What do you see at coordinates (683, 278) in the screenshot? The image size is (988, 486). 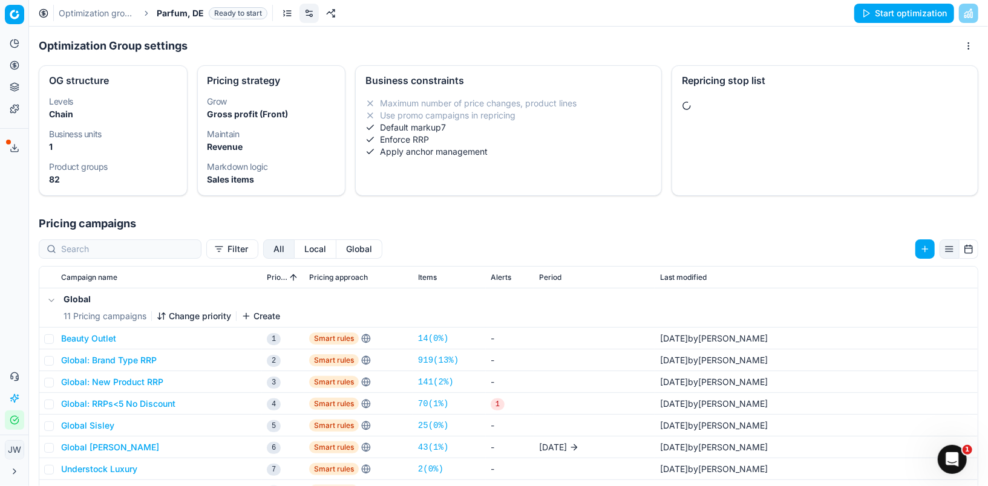 I see `span: Last modified` at bounding box center [683, 278].